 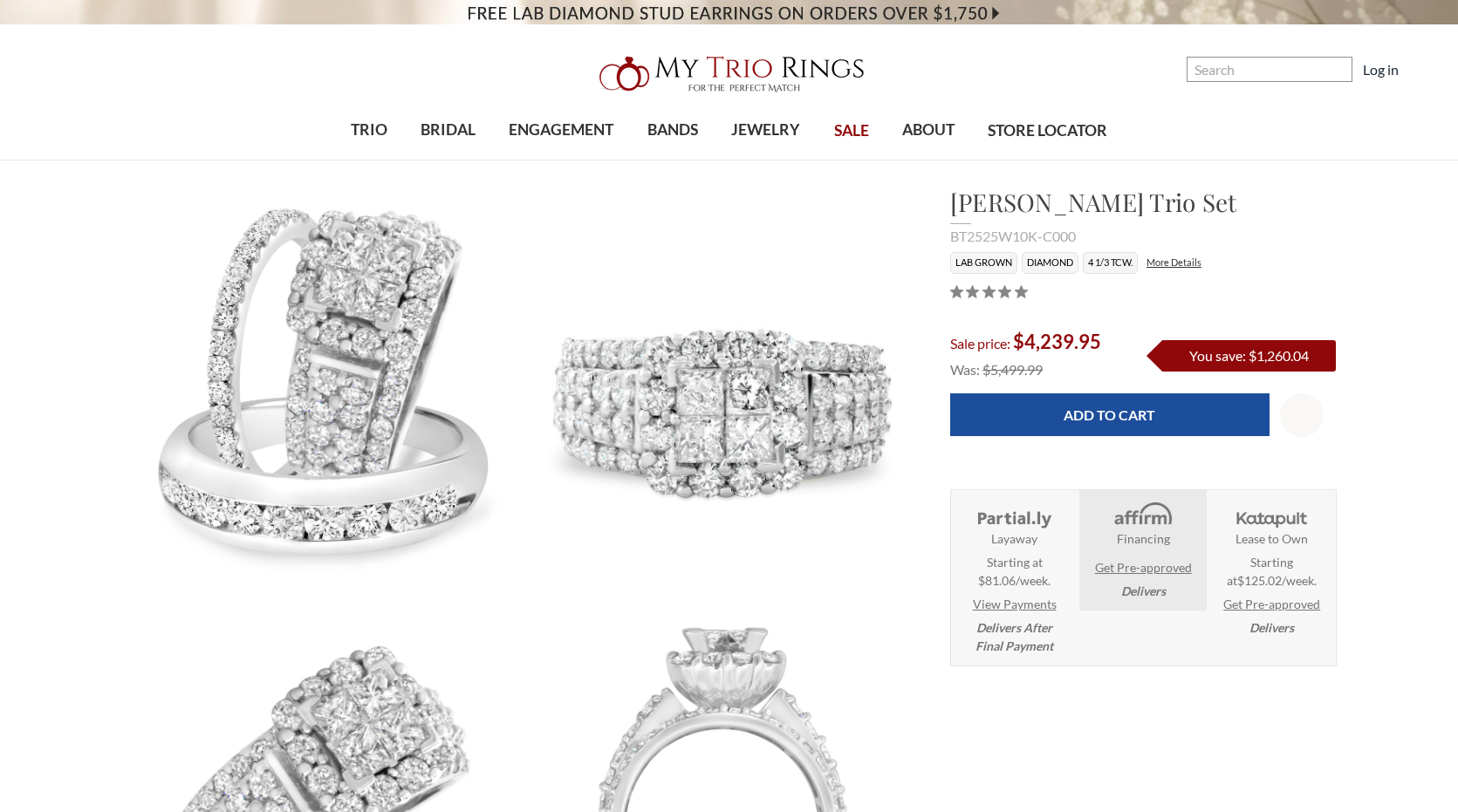 What do you see at coordinates (1142, 516) in the screenshot?
I see `img: Affirm` at bounding box center [1142, 516].